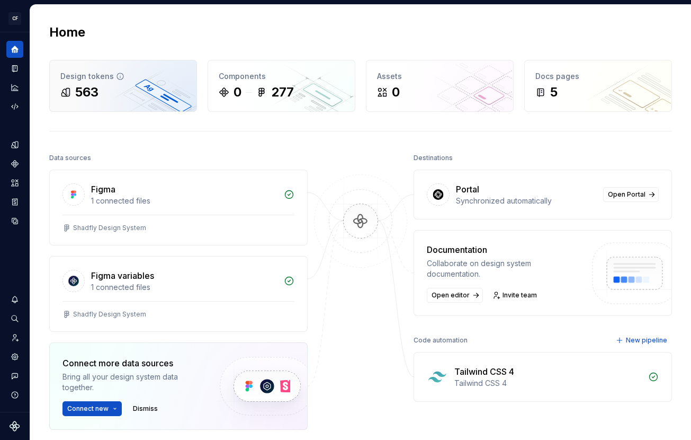 Image resolution: width=691 pixels, height=440 pixels. Describe the element at coordinates (282, 92) in the screenshot. I see `div: 277` at that location.